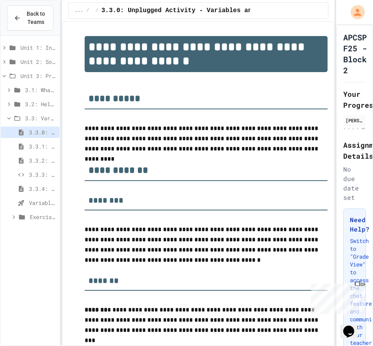 The width and height of the screenshot is (373, 346). I want to click on span: 3.1: What is Code?, so click(41, 90).